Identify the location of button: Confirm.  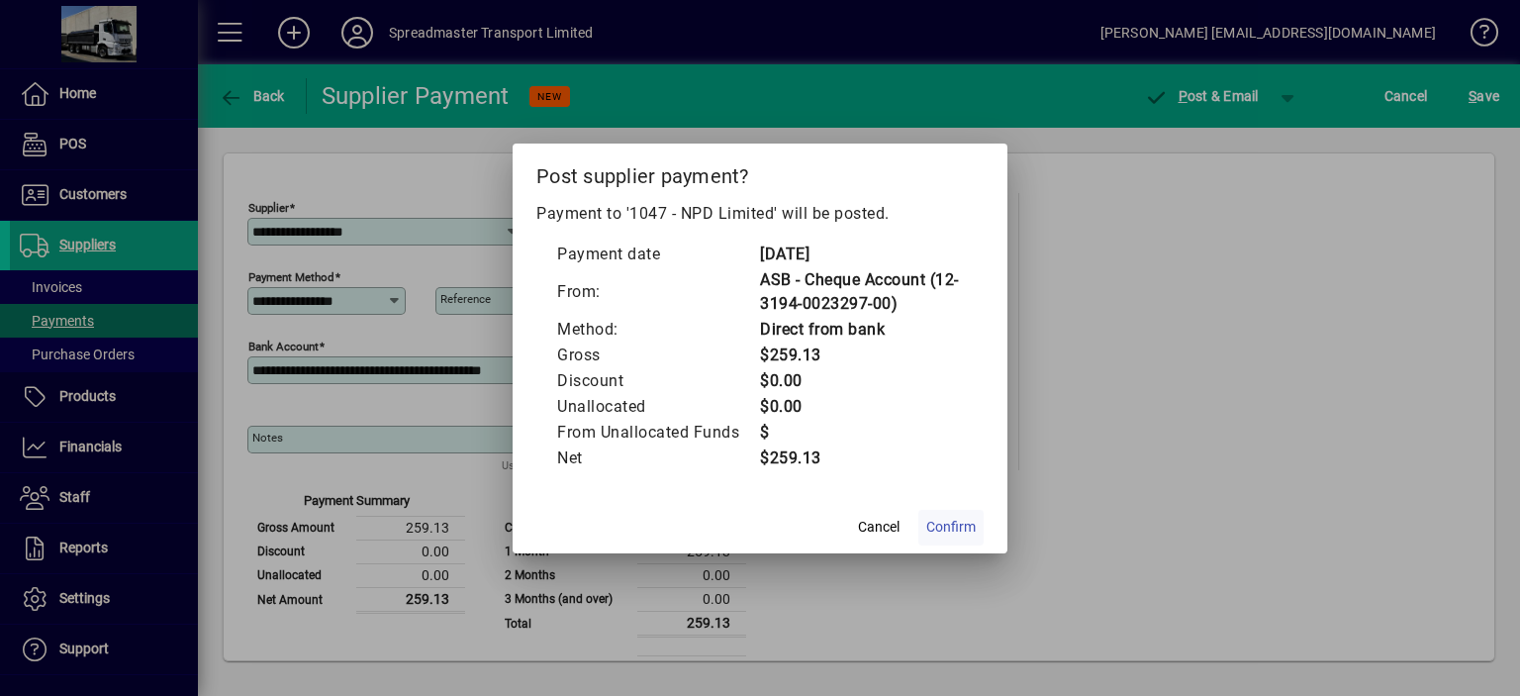
(951, 527).